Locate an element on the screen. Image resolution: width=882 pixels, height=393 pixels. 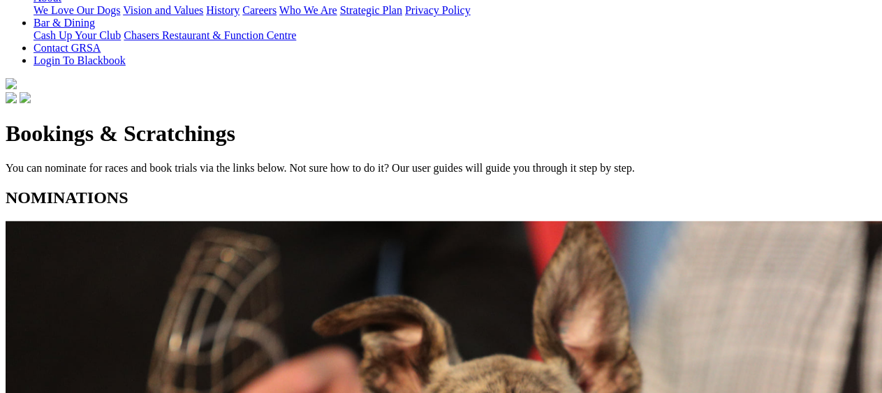
img: twitter.svg is located at coordinates (25, 98).